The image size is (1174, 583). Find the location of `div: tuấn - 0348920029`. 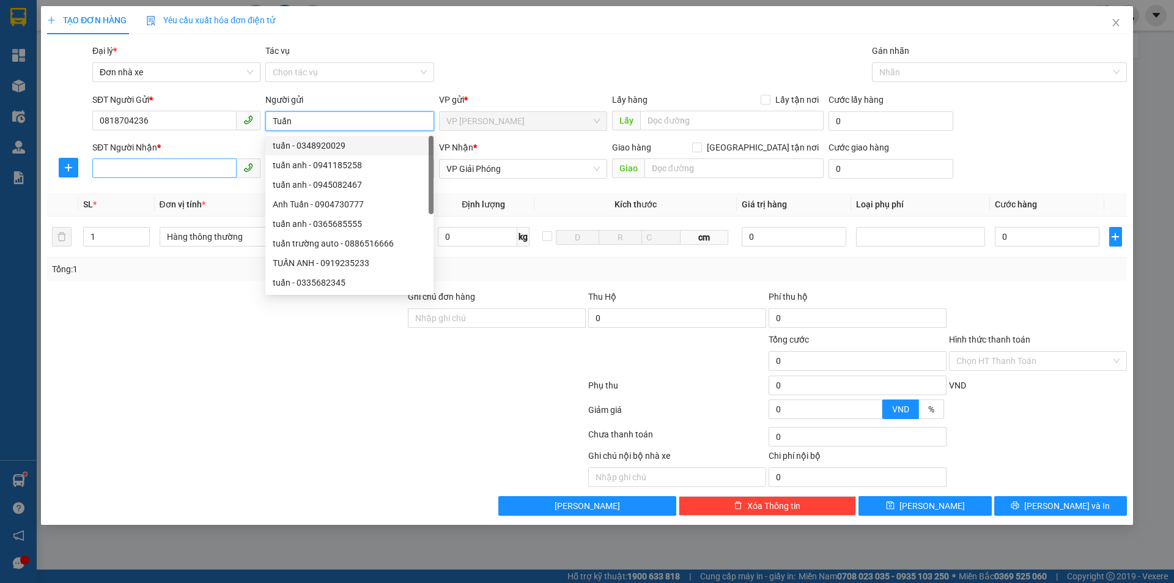

div: tuấn - 0348920029 is located at coordinates (349, 145).